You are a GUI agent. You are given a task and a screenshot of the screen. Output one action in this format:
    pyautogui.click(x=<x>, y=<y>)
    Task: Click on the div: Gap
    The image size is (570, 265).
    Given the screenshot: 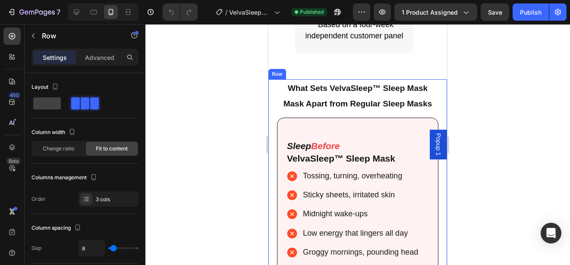 What is the action you would take?
    pyautogui.click(x=36, y=249)
    